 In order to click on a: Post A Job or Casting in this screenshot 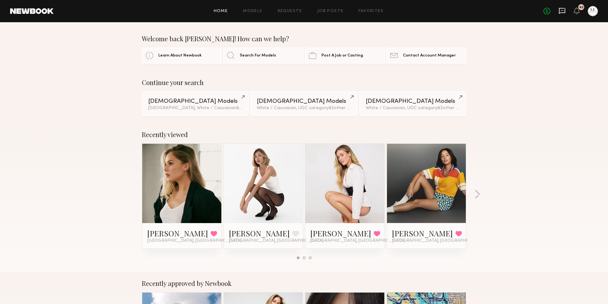, I will do `click(345, 55)`.